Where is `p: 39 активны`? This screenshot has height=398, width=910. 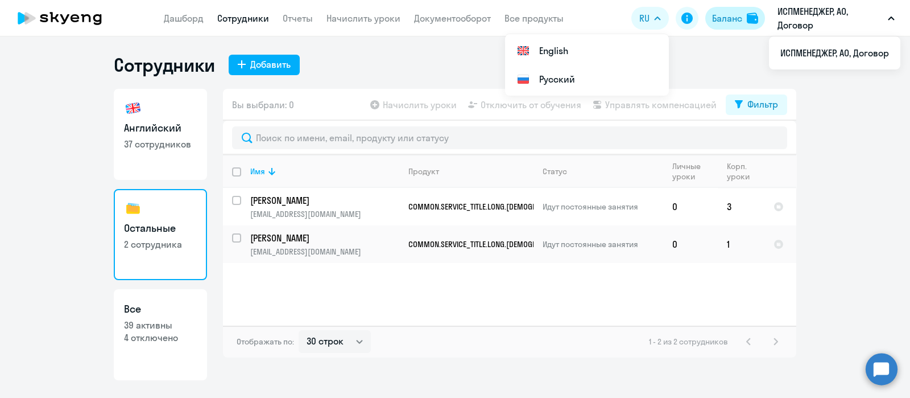
p: 39 активны is located at coordinates (160, 325).